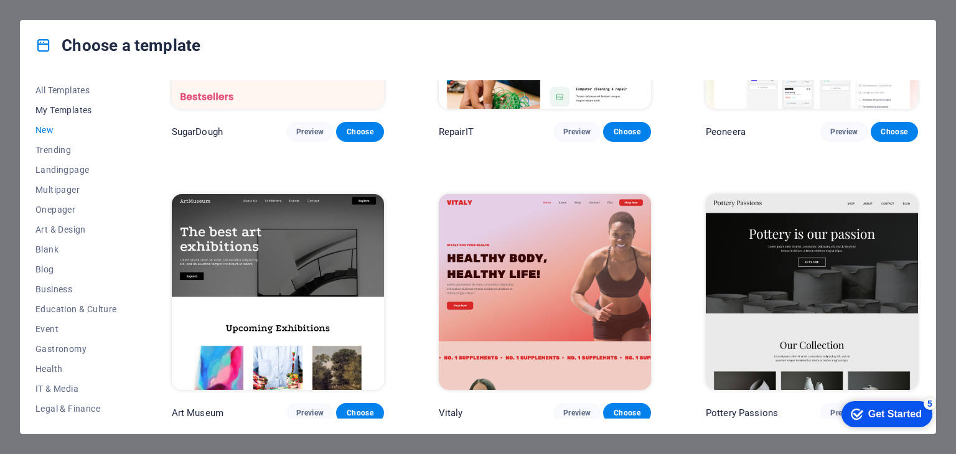 This screenshot has width=956, height=454. Describe the element at coordinates (76, 210) in the screenshot. I see `span: Onepager` at that location.